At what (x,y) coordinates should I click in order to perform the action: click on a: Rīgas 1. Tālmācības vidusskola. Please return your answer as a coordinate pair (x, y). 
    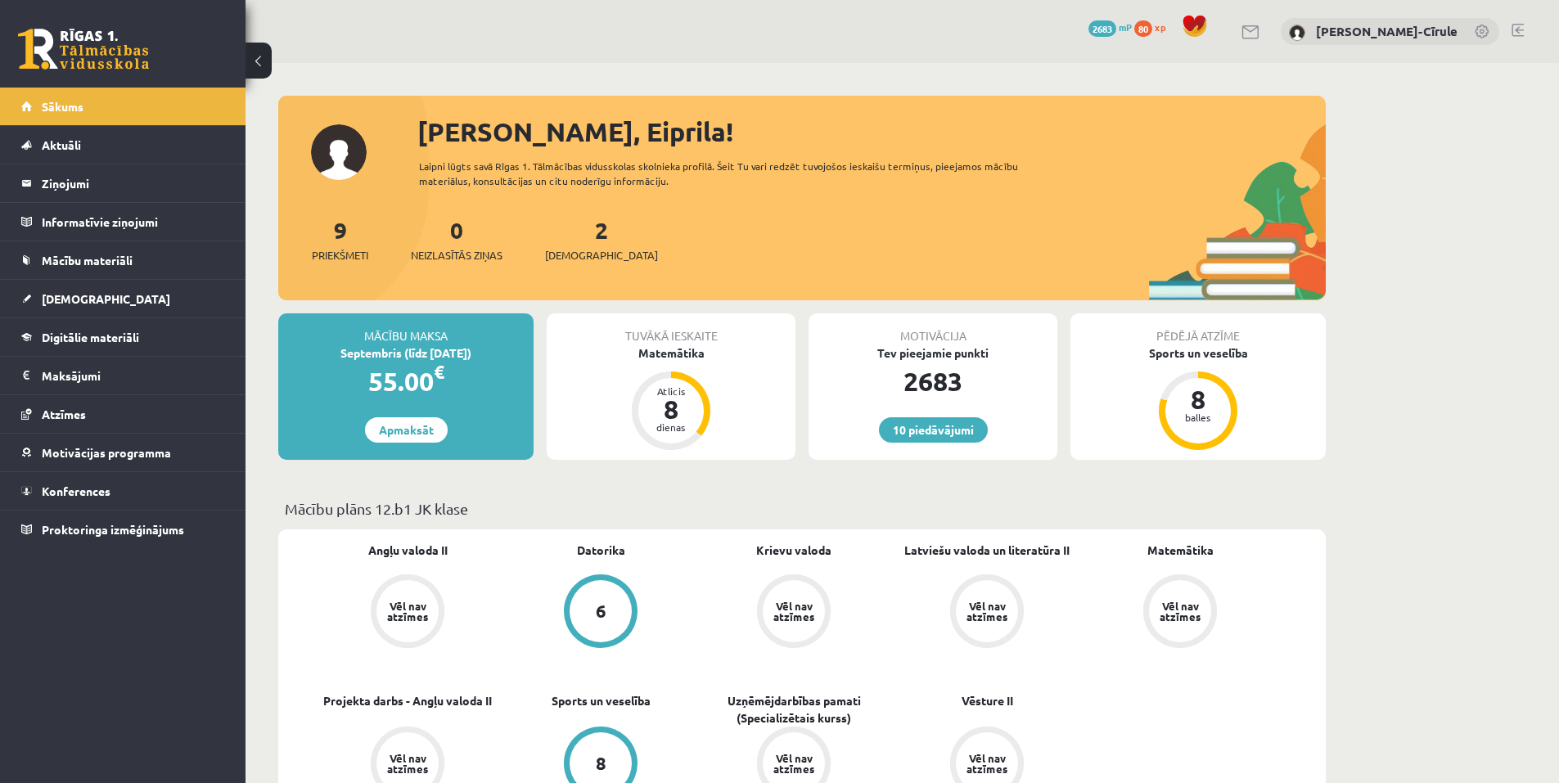
    Looking at the image, I should click on (83, 49).